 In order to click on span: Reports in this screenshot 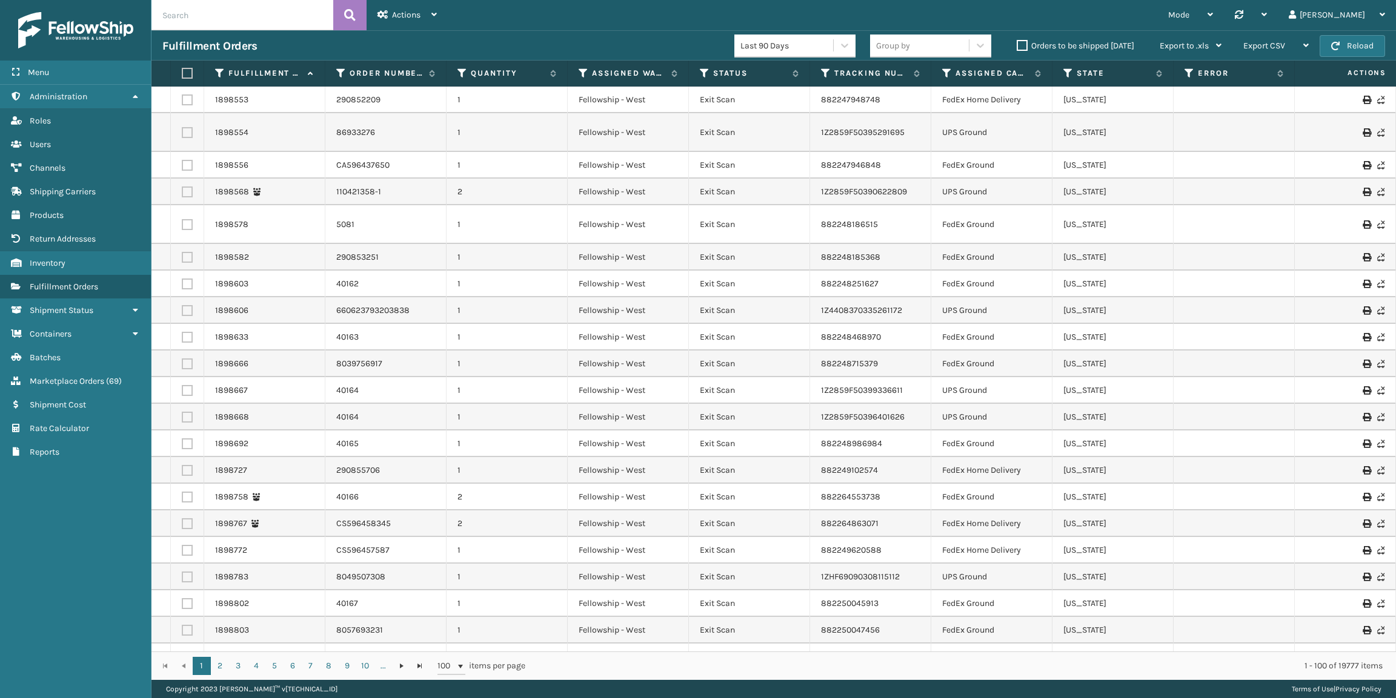, I will do `click(44, 452)`.